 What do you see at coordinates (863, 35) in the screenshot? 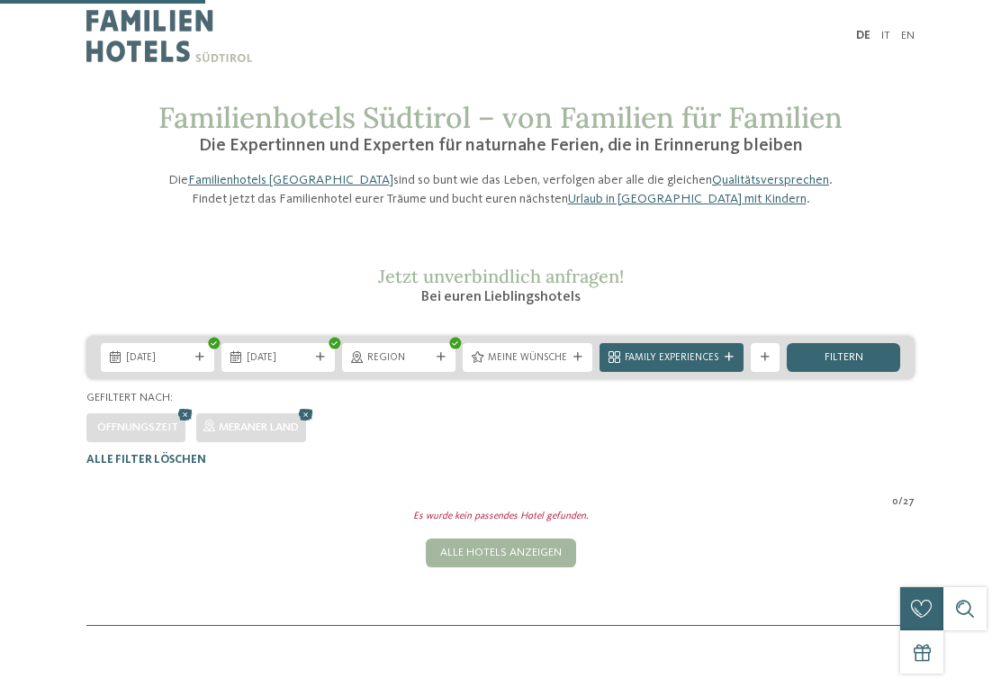
I see `a: DE` at bounding box center [863, 35].